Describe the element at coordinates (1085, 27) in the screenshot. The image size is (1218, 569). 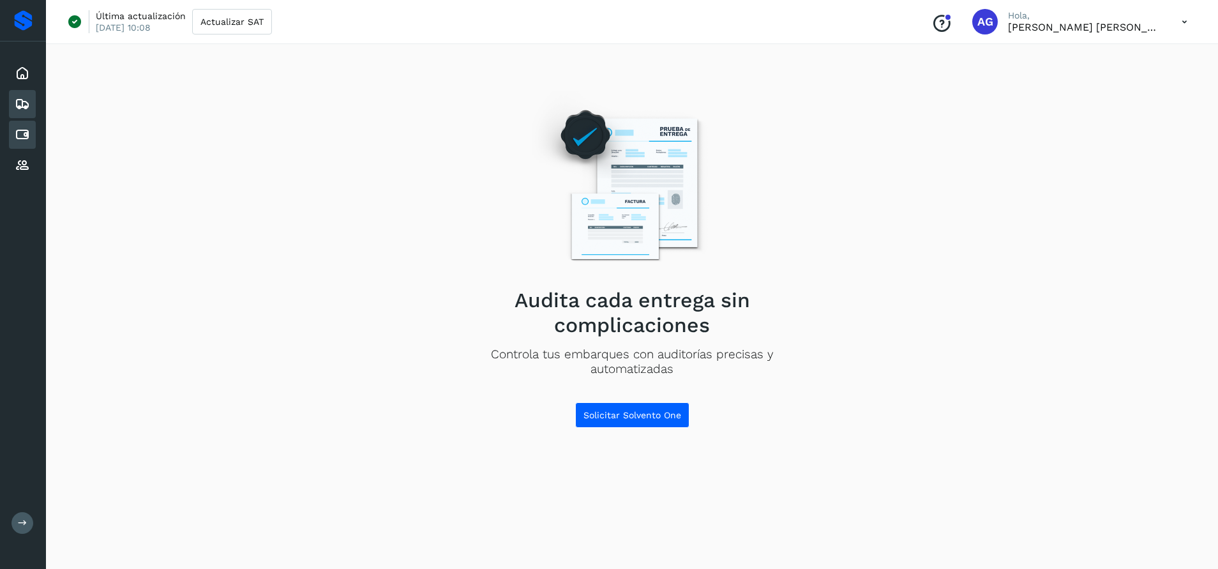
I see `p: Abigail Gonzalez Leon` at that location.